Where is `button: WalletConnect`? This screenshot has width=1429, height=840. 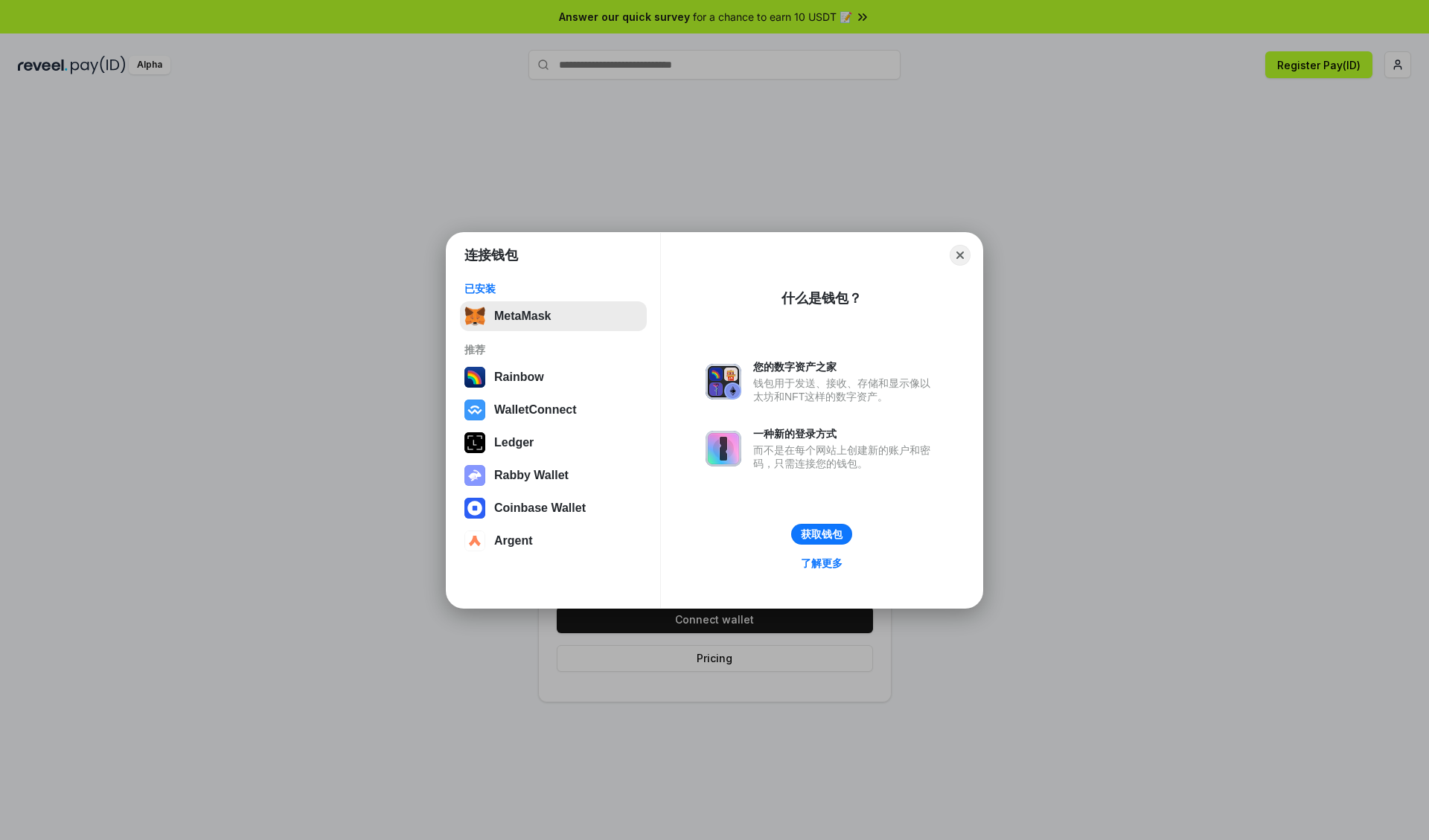
button: WalletConnect is located at coordinates (553, 410).